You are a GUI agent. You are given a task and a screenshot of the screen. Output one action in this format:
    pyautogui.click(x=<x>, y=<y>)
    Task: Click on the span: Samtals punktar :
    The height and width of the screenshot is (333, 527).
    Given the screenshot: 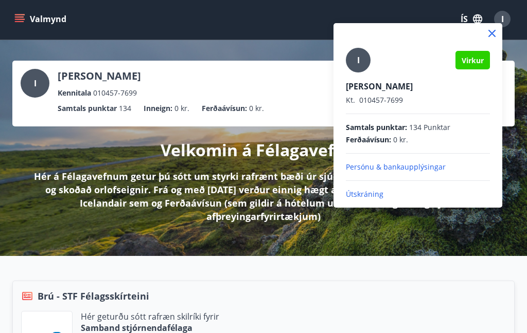 What is the action you would take?
    pyautogui.click(x=376, y=128)
    